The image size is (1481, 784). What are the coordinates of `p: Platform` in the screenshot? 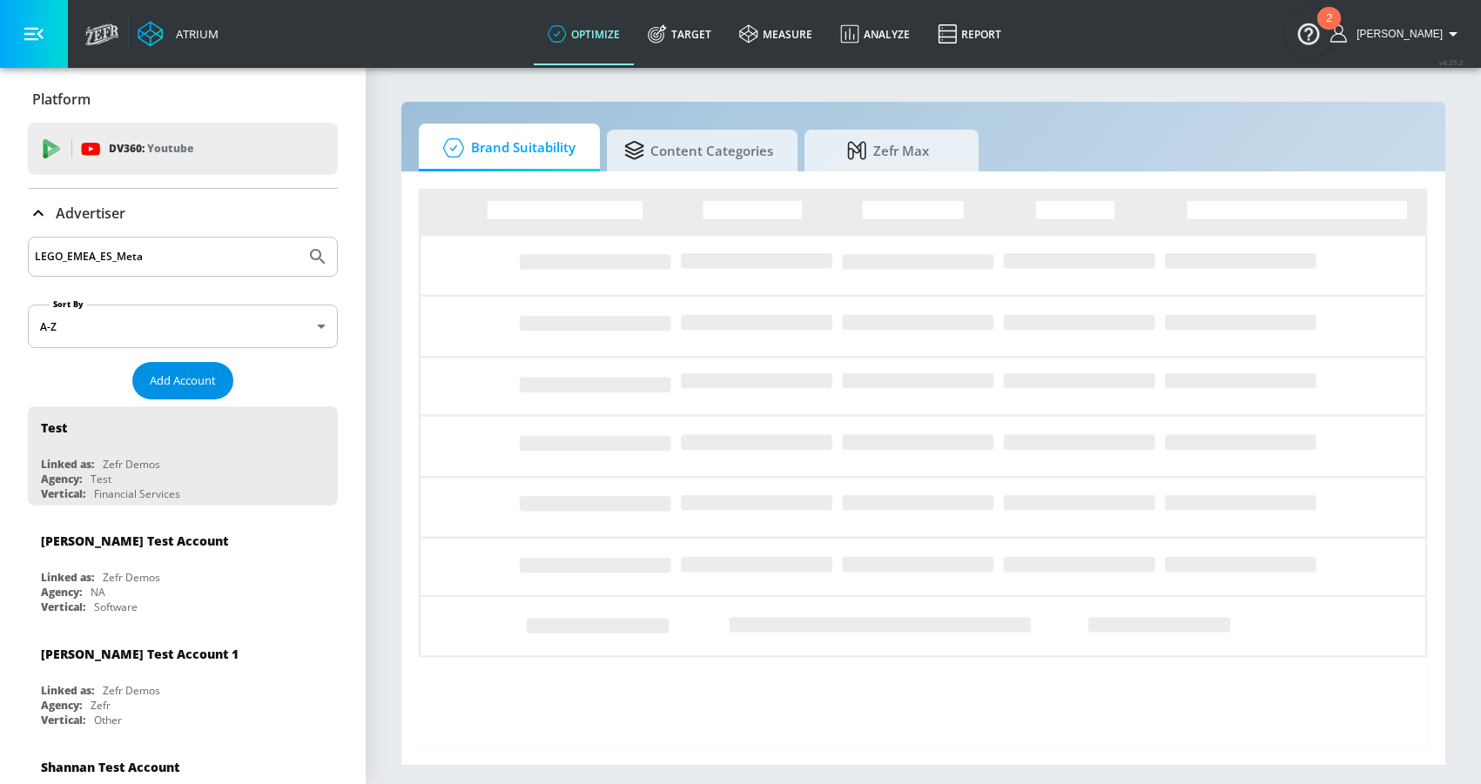 It's located at (61, 99).